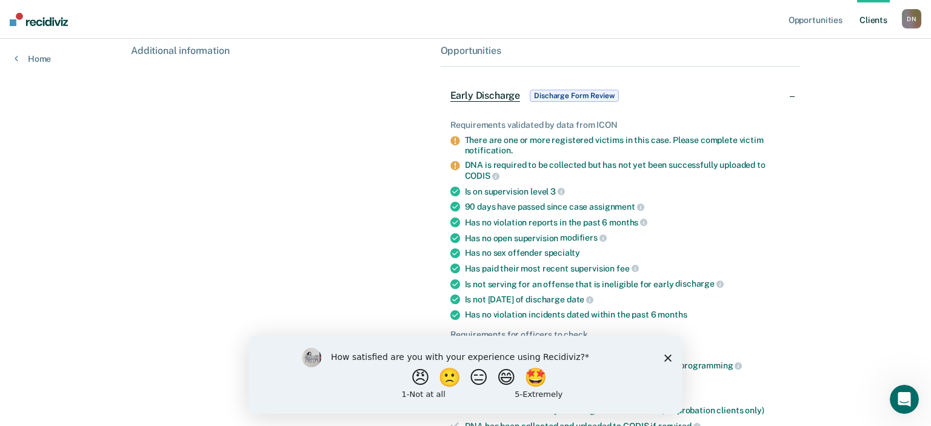  What do you see at coordinates (173, 42) in the screenshot?
I see `button: 1` at bounding box center [173, 42].